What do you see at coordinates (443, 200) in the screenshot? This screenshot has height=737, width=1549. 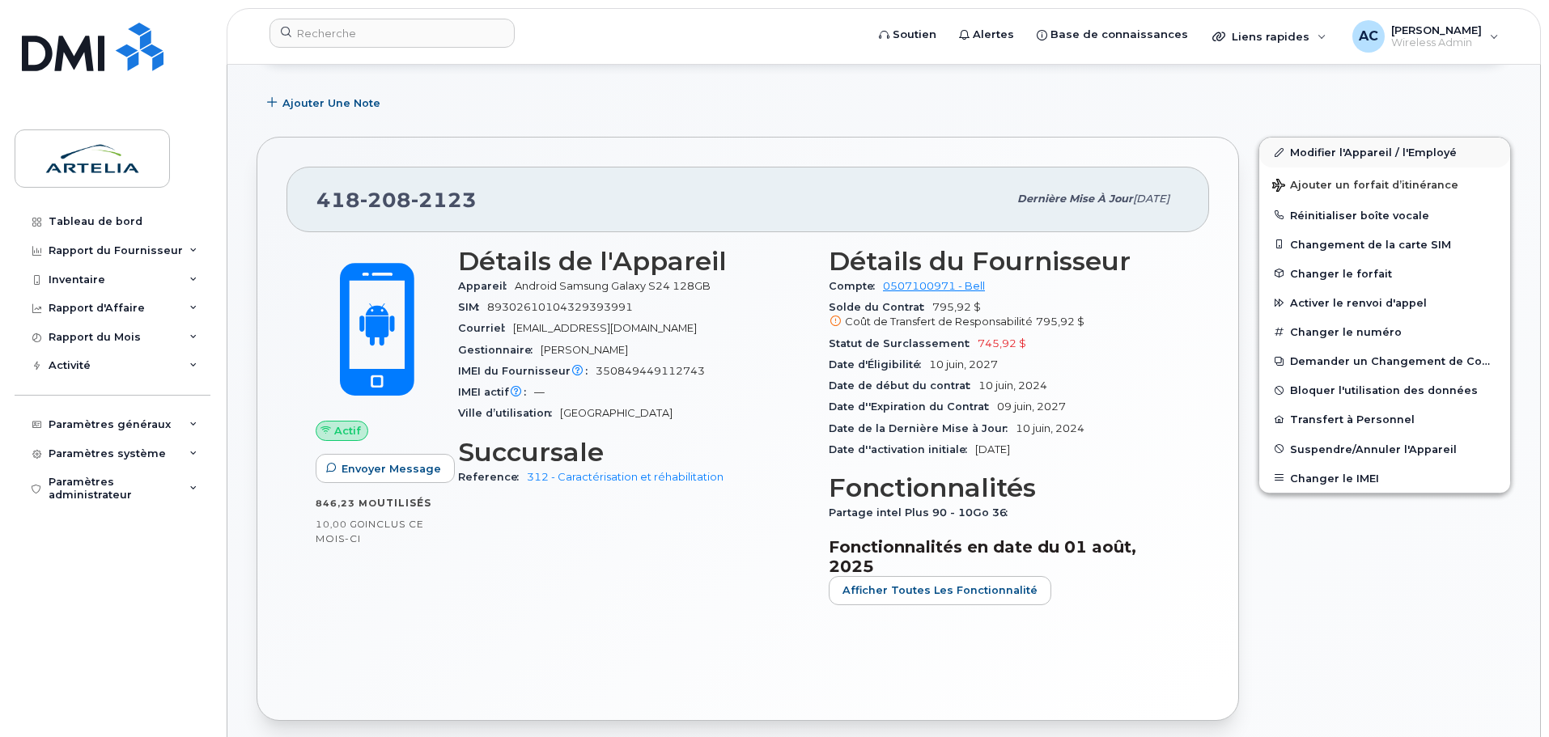 I see `span: 2123` at bounding box center [443, 200].